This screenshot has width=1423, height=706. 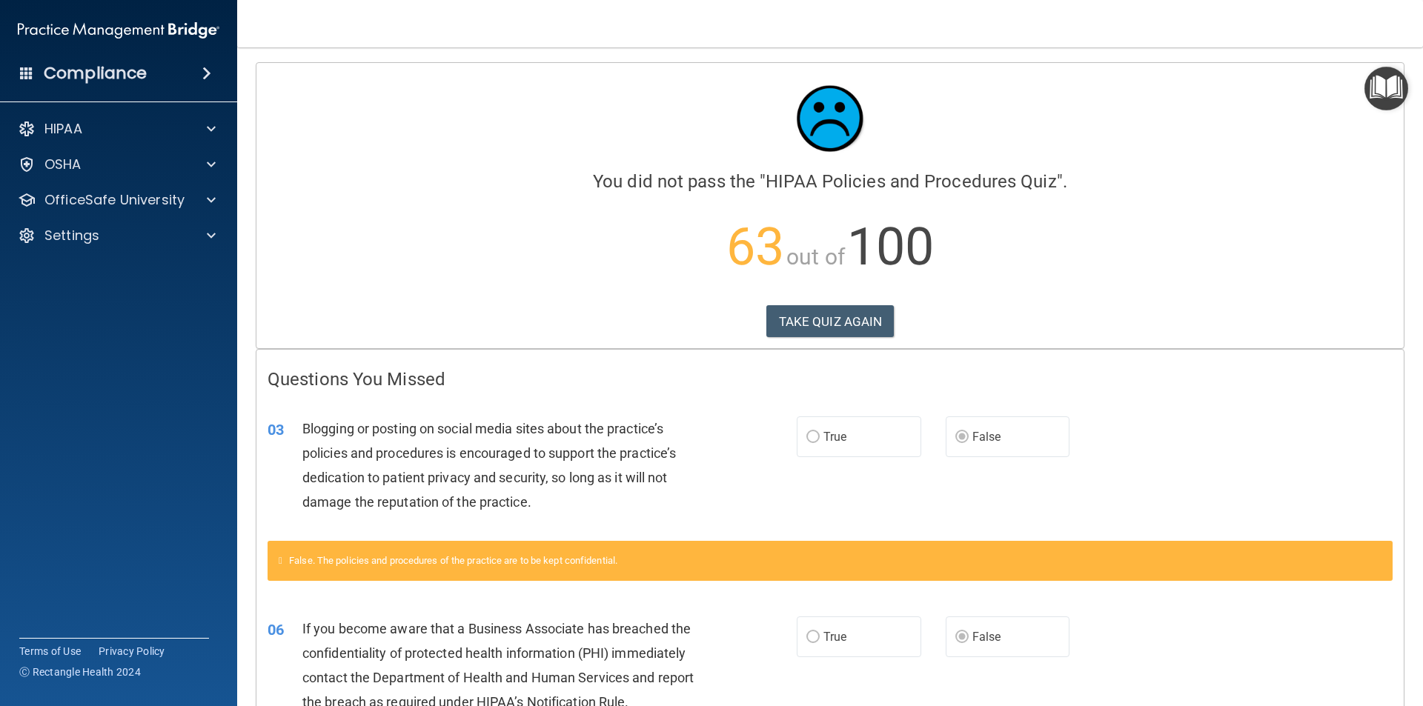 What do you see at coordinates (116, 129) in the screenshot?
I see `a: HIPAA` at bounding box center [116, 129].